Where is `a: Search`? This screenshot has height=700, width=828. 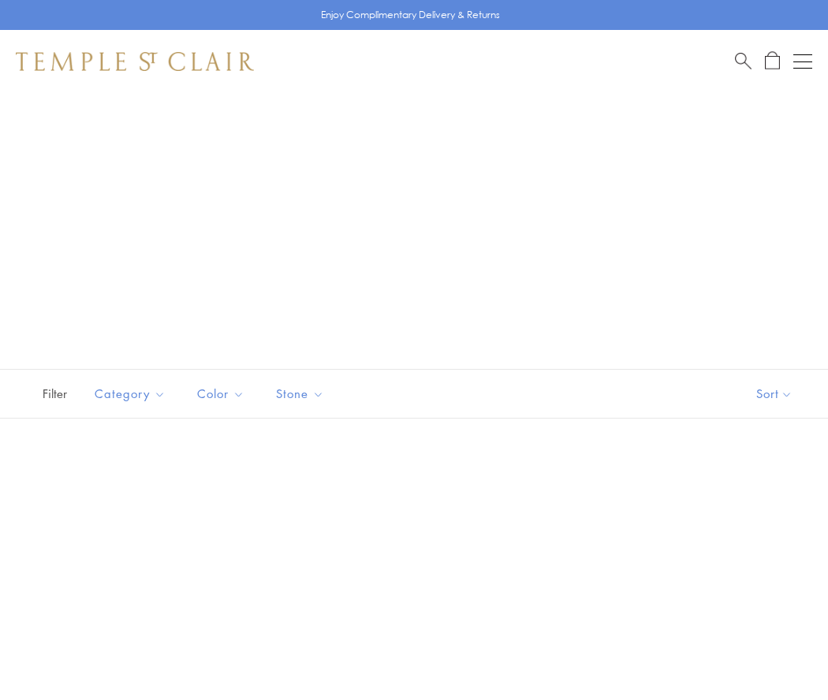 a: Search is located at coordinates (743, 61).